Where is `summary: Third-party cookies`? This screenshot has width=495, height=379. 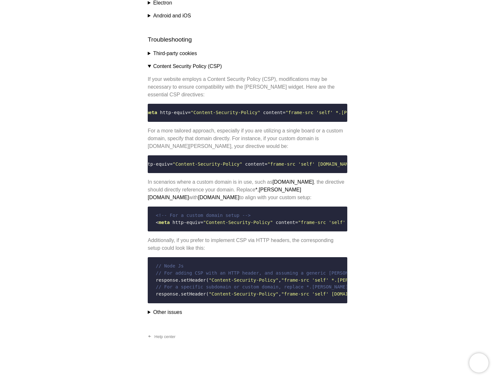 summary: Third-party cookies is located at coordinates (248, 53).